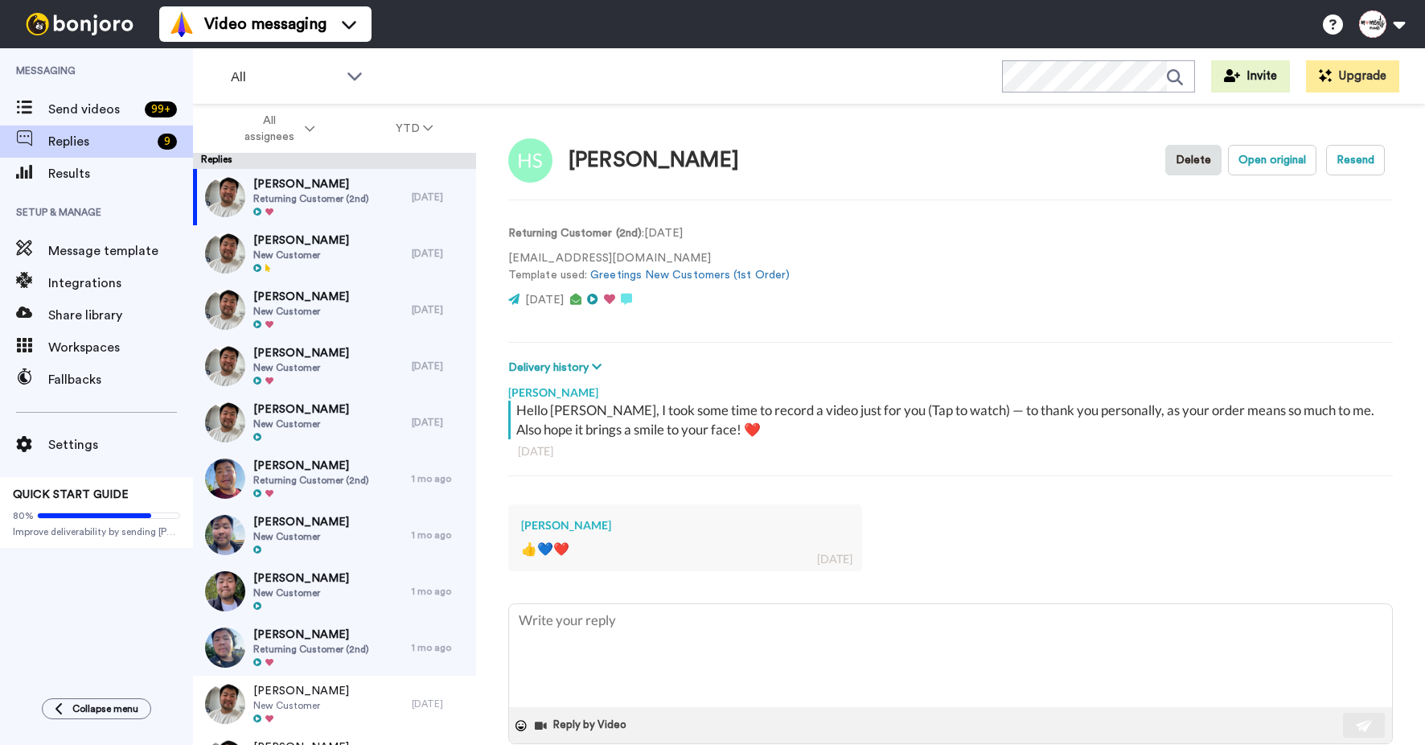 This screenshot has width=1425, height=745. What do you see at coordinates (121, 283) in the screenshot?
I see `span: Integrations` at bounding box center [121, 283].